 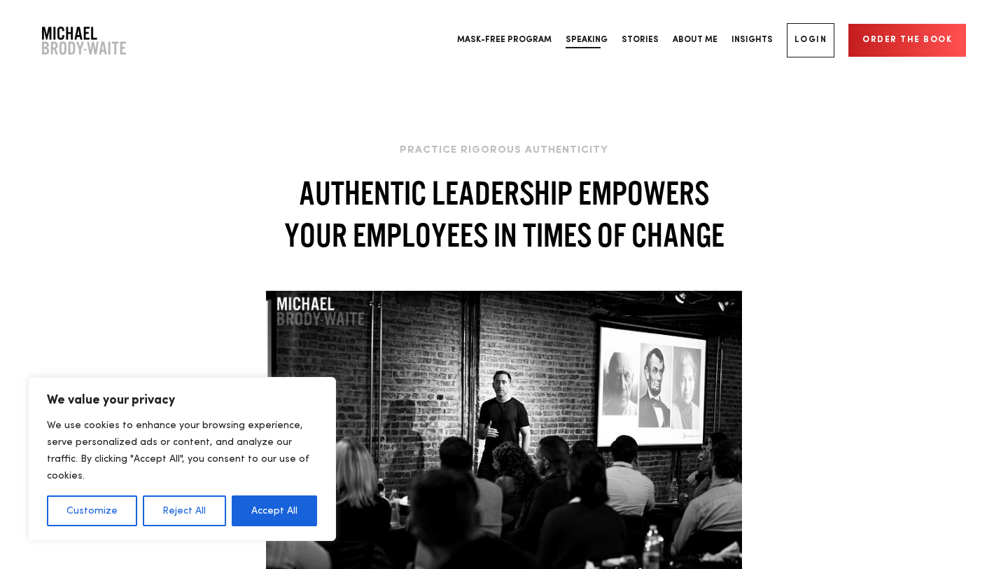 What do you see at coordinates (275, 511) in the screenshot?
I see `button: Accept All` at bounding box center [275, 511].